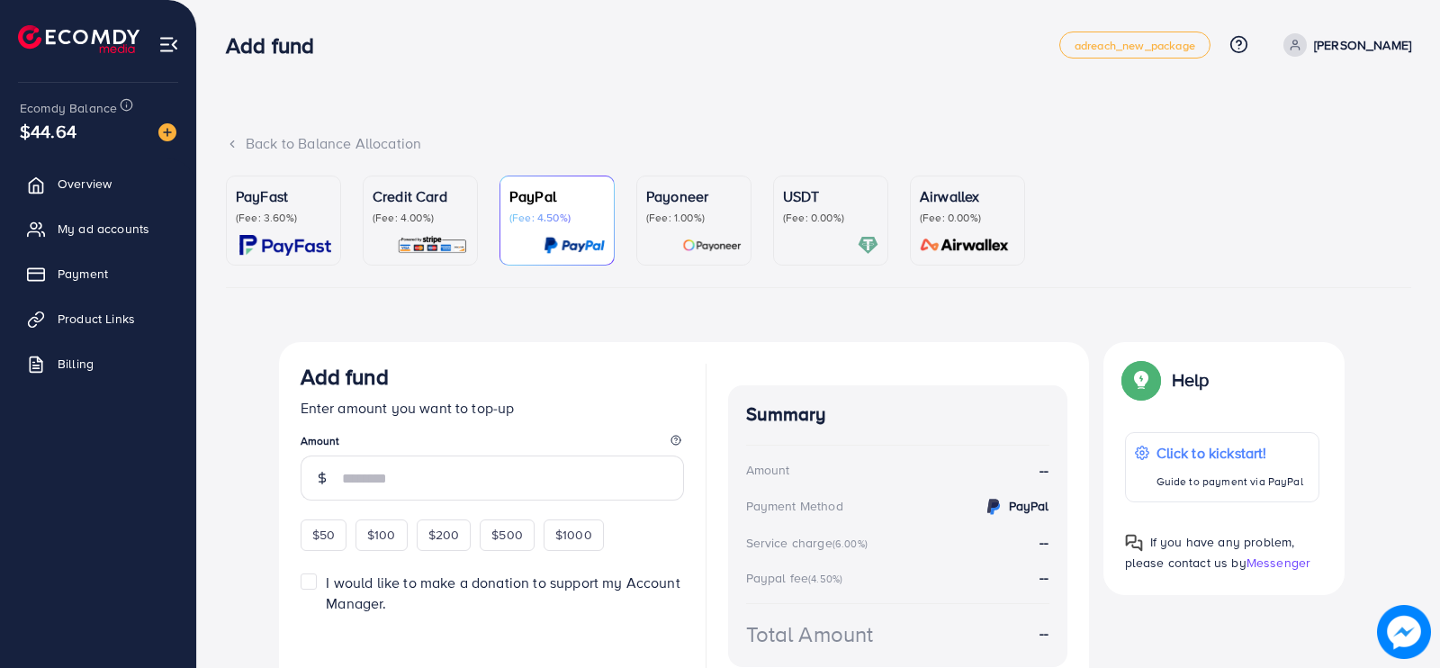  What do you see at coordinates (573, 535) in the screenshot?
I see `span: $1000` at bounding box center [573, 535].